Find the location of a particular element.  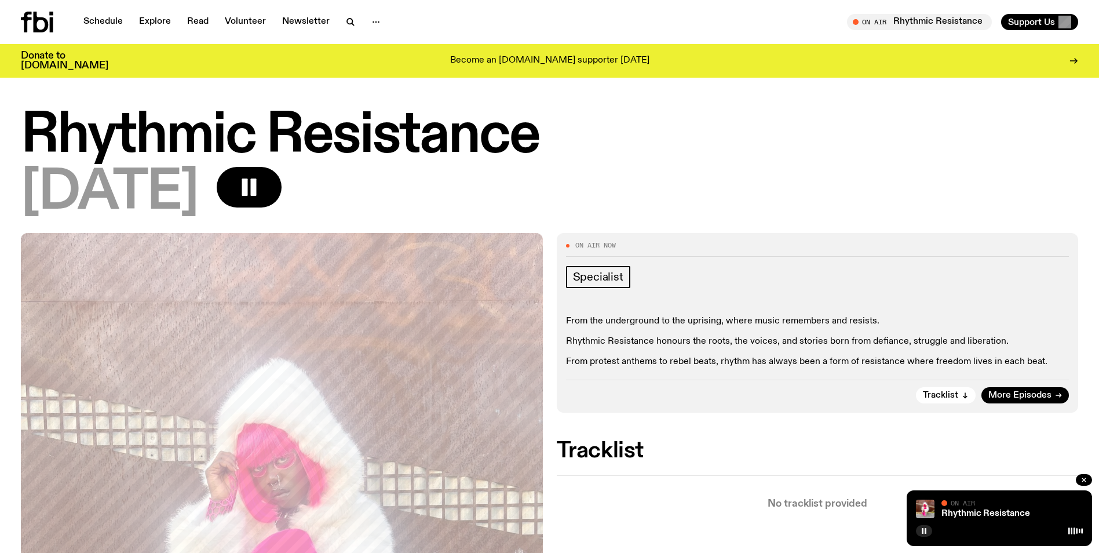

span: On Air is located at coordinates (963, 502).